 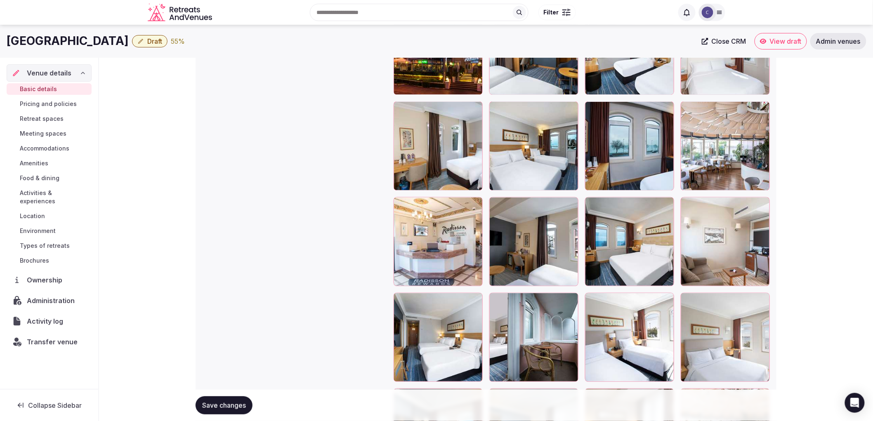 What do you see at coordinates (708, 12) in the screenshot?
I see `img: Catherine Mesina` at bounding box center [708, 12].